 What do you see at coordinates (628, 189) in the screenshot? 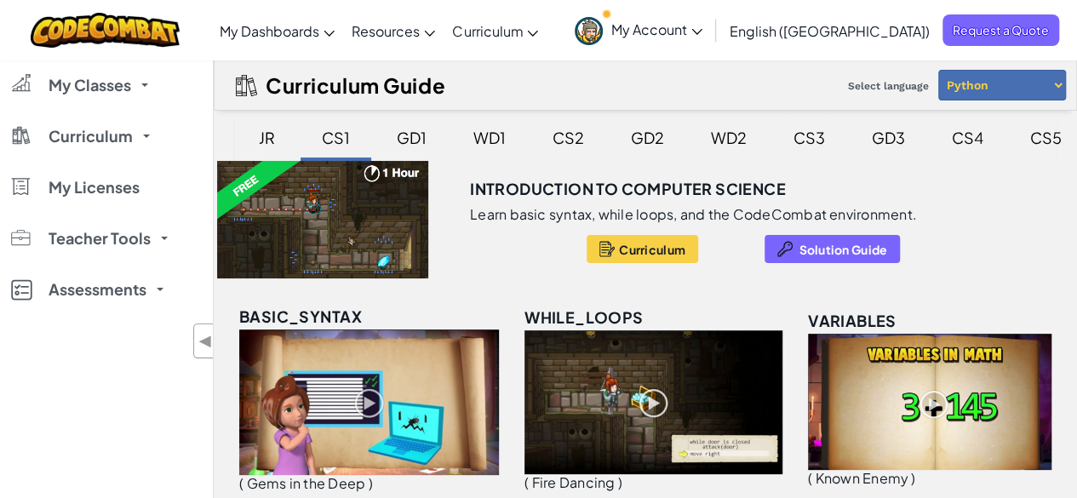
I see `h3: Introduction to Computer Science` at bounding box center [628, 189].